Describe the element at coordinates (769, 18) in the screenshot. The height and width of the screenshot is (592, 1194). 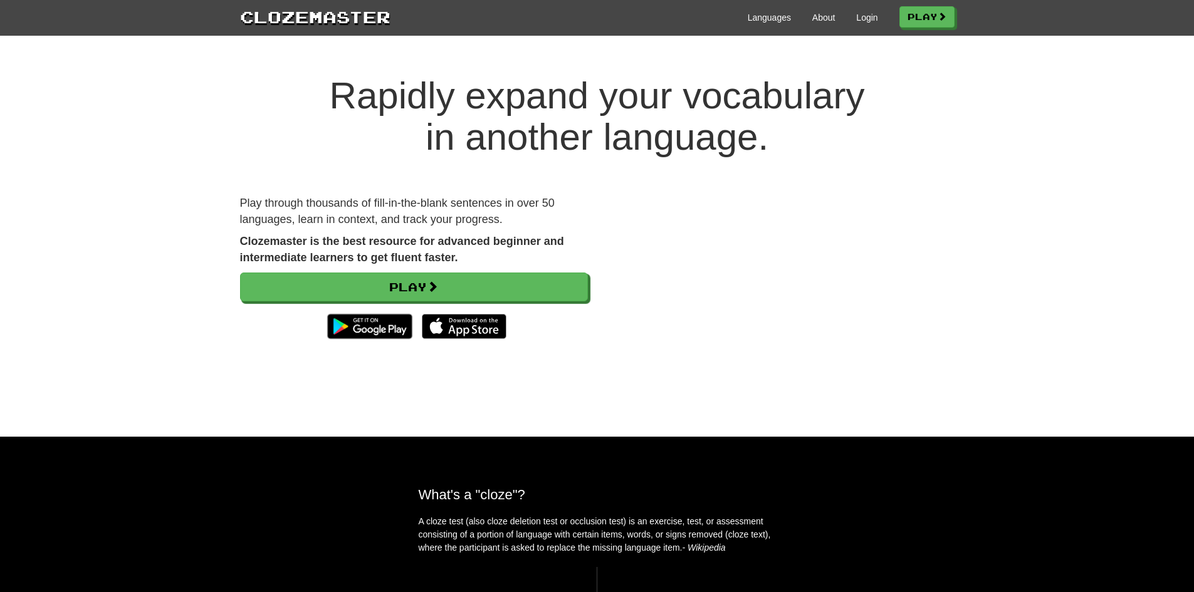
I see `a: Languages` at that location.